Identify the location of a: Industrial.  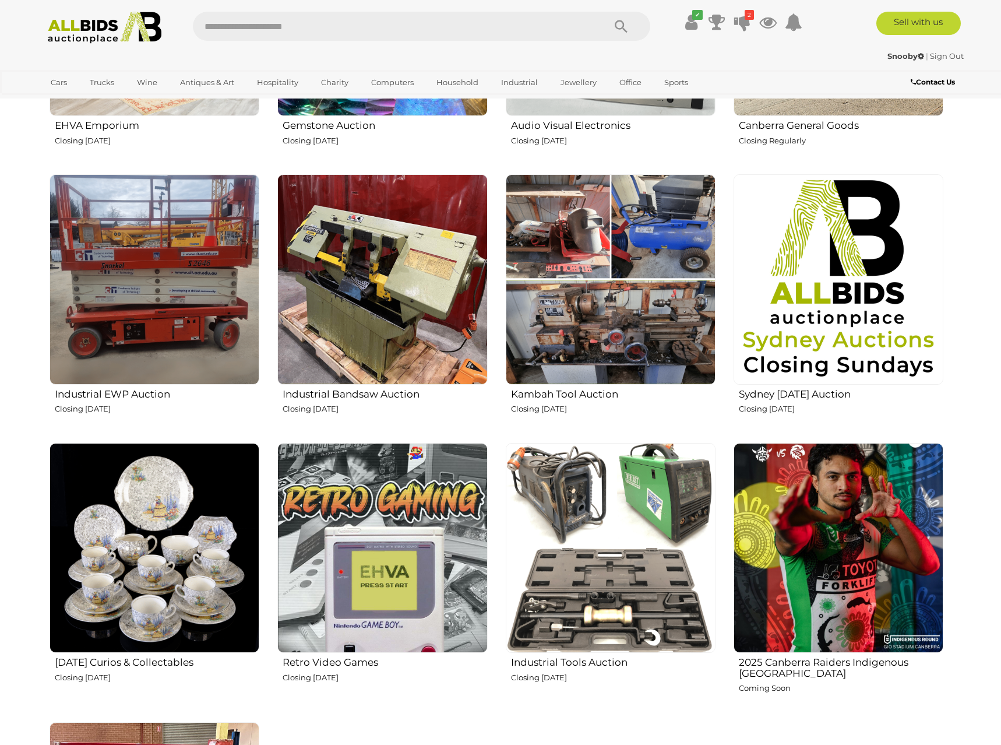
(519, 82).